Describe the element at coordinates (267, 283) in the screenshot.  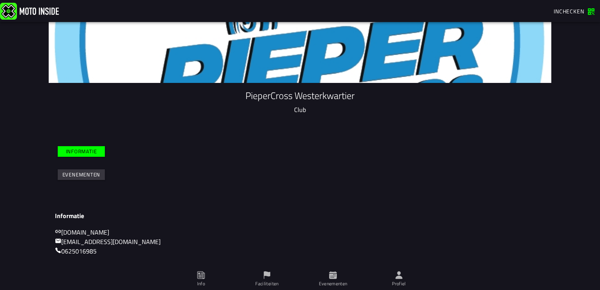
I see `font: Faciliteiten` at that location.